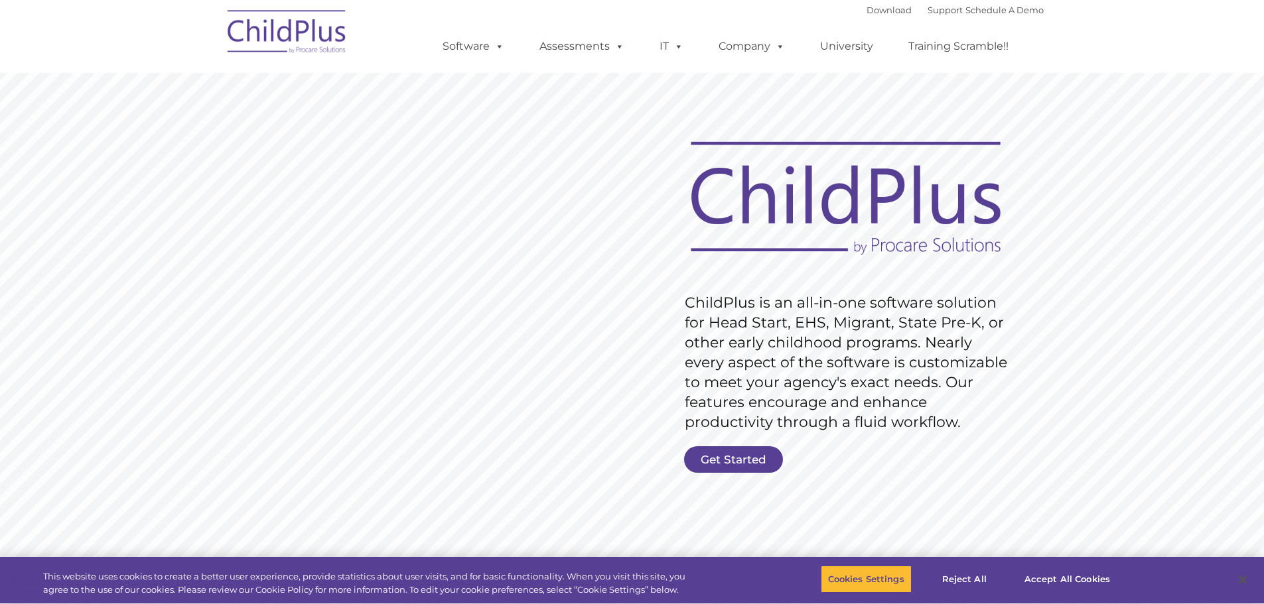 The height and width of the screenshot is (604, 1264). What do you see at coordinates (958, 46) in the screenshot?
I see `a: Training Scramble!!` at bounding box center [958, 46].